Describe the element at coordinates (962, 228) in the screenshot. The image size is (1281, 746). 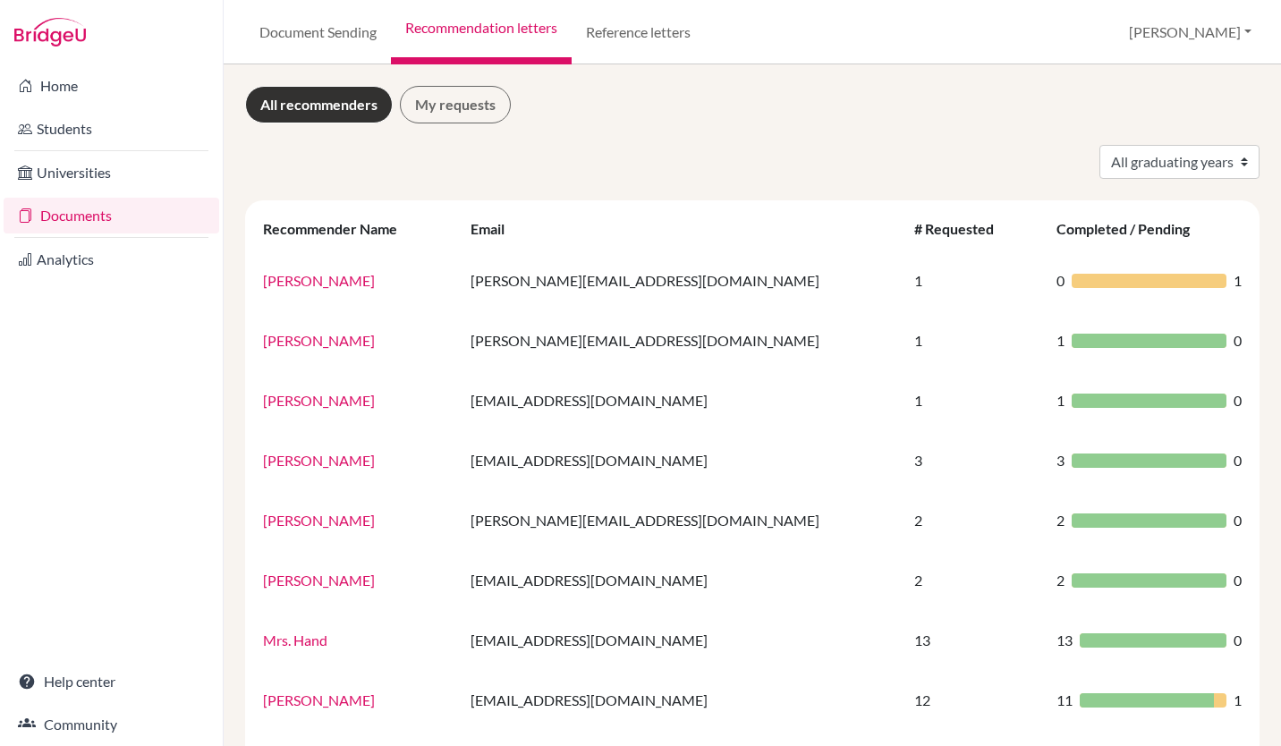
I see `div: # Requested` at that location.